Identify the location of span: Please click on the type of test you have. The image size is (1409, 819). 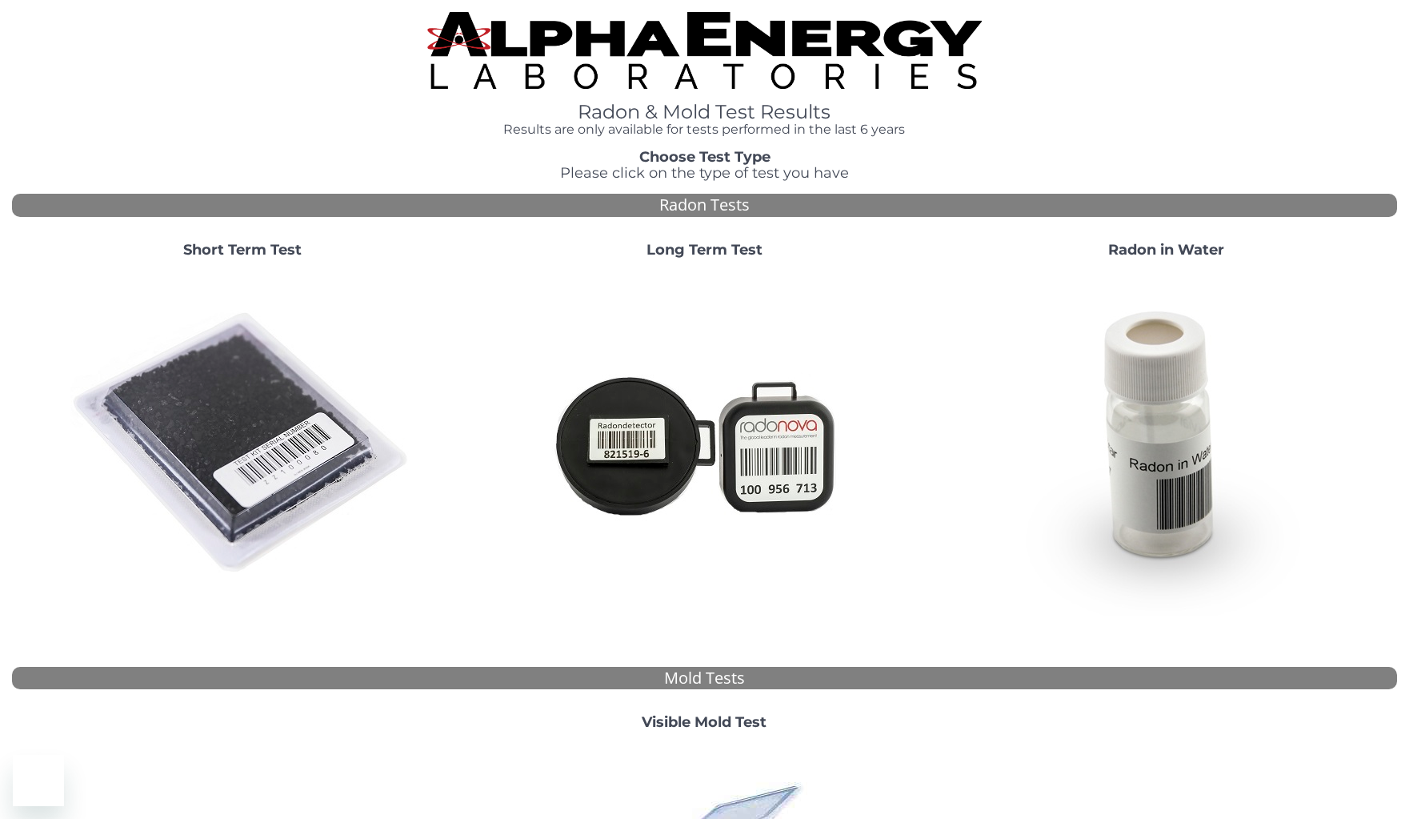
(704, 173).